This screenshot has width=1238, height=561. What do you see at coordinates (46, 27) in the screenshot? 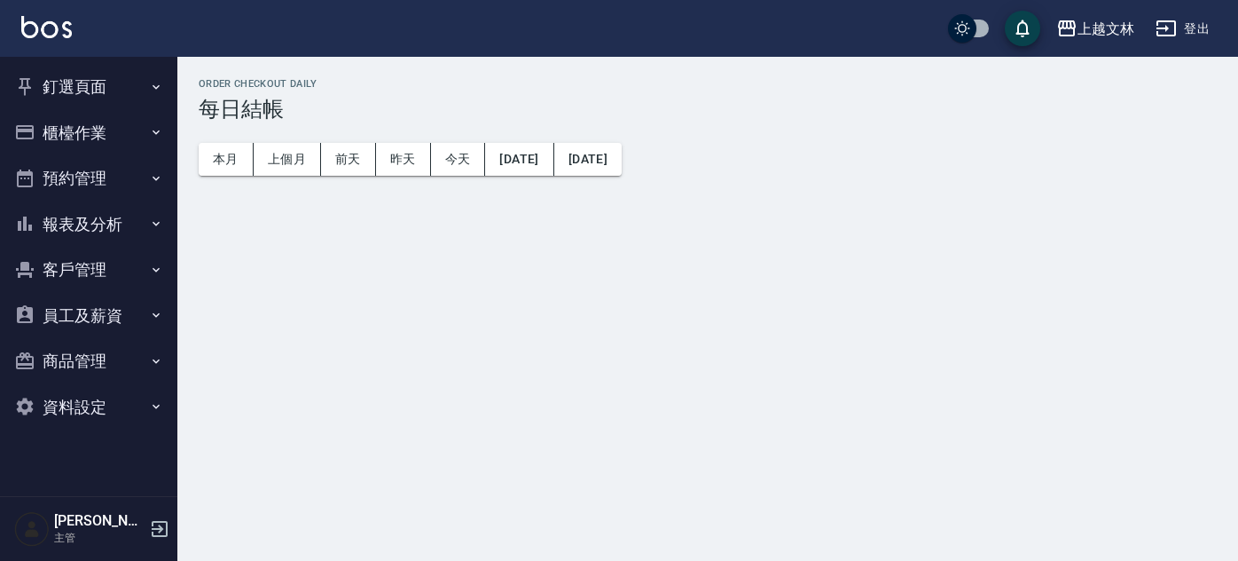
I see `img: Logo` at bounding box center [46, 27].